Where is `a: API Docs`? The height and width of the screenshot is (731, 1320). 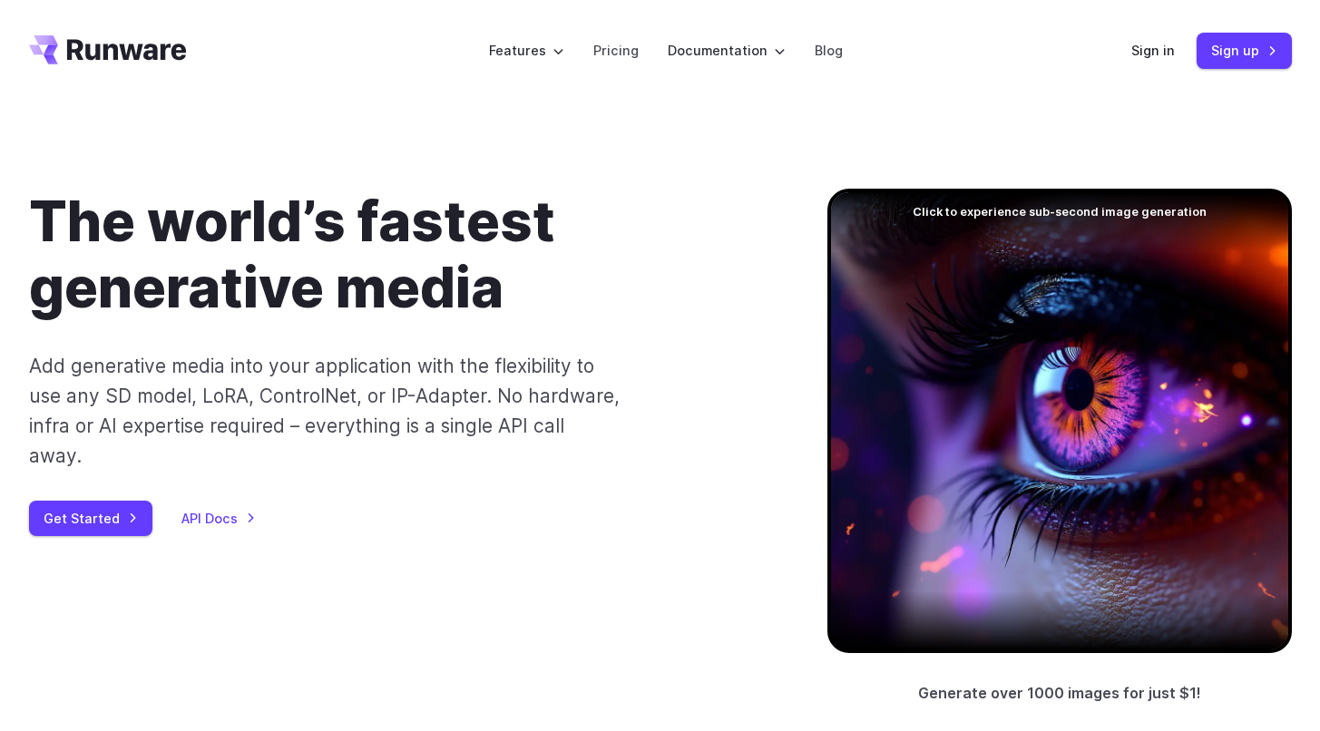
a: API Docs is located at coordinates (219, 518).